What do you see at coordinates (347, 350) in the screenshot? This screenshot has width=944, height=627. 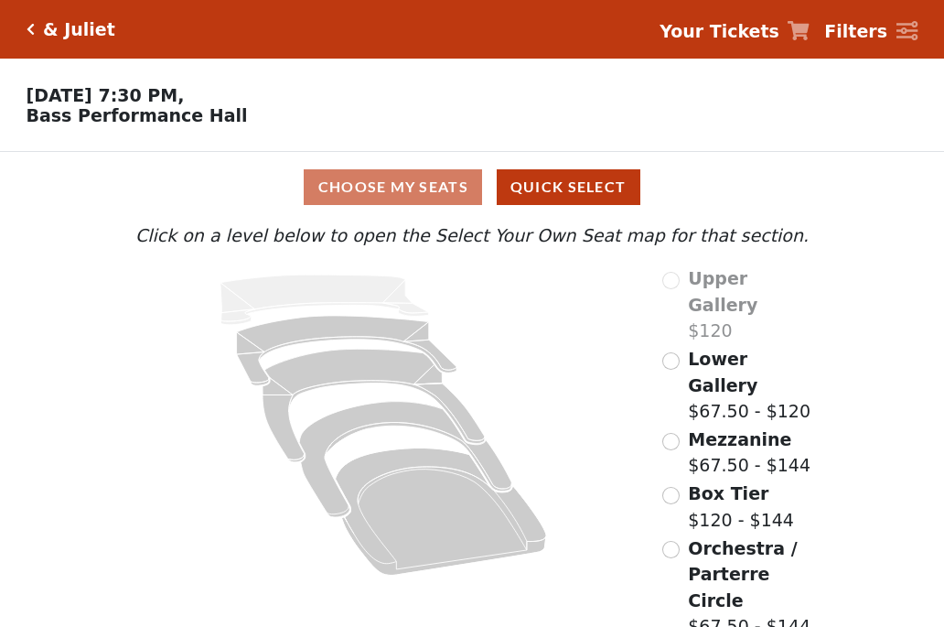 I see `path: Lower Gallery - Seats Available: 145` at bounding box center [347, 350].